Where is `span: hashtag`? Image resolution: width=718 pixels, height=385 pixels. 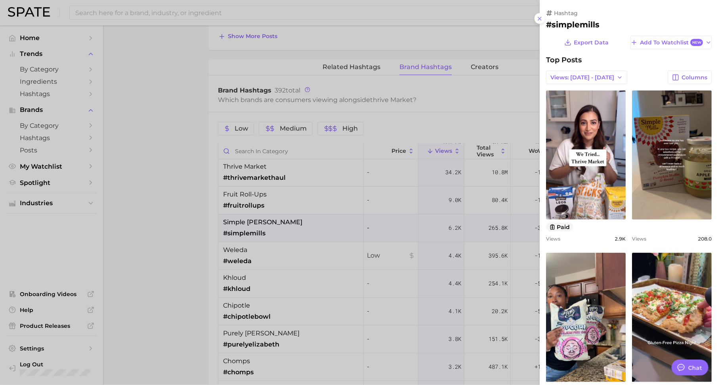 span: hashtag is located at coordinates (566, 13).